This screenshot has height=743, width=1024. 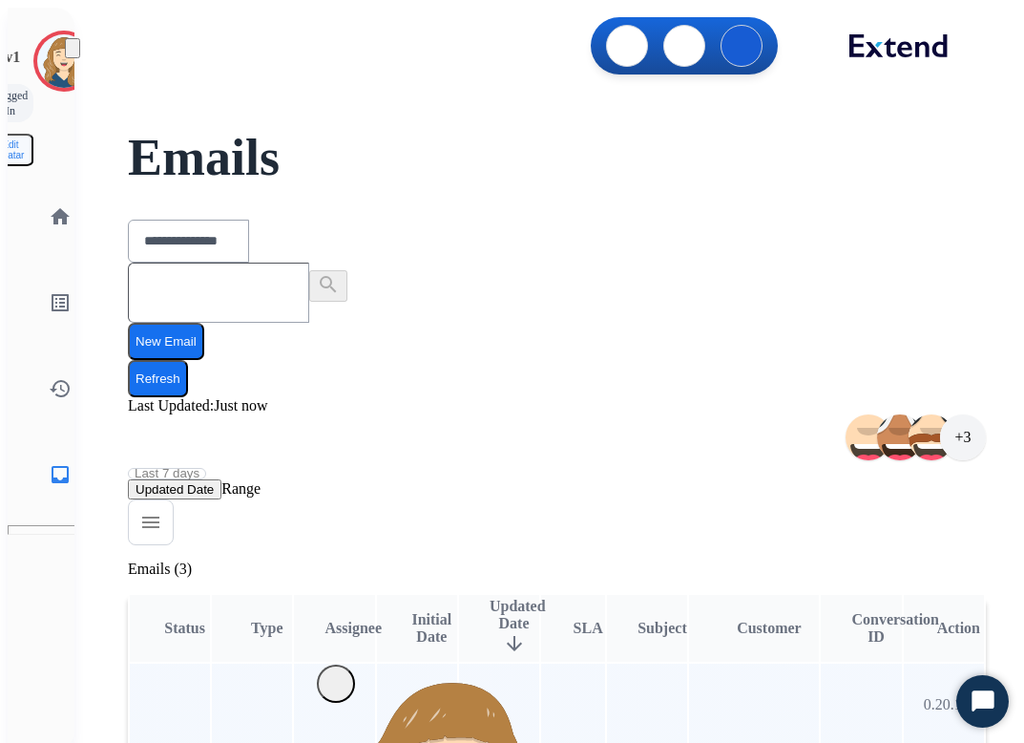 What do you see at coordinates (167, 473) in the screenshot?
I see `button: Last 7 days` at bounding box center [167, 473].